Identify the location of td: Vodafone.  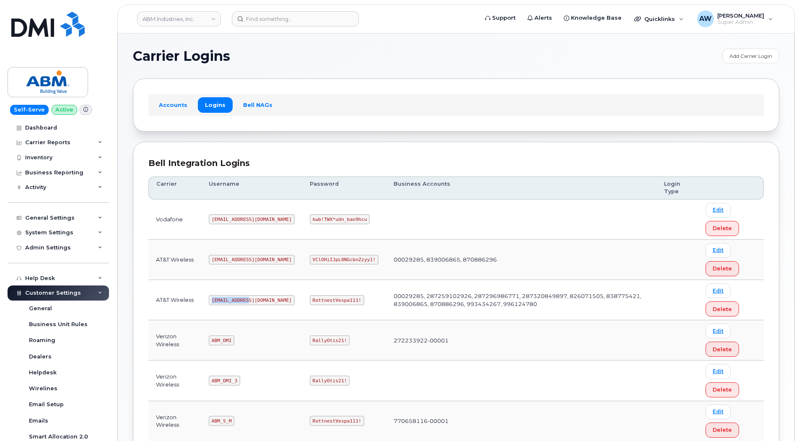
(175, 220).